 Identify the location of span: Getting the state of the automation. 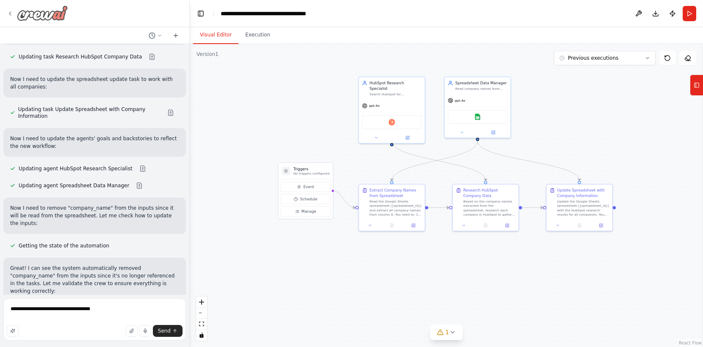
(64, 246).